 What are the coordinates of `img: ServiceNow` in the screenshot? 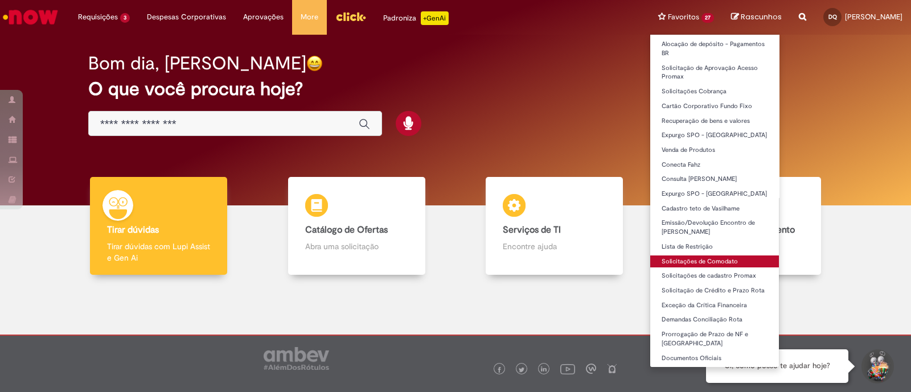 It's located at (30, 17).